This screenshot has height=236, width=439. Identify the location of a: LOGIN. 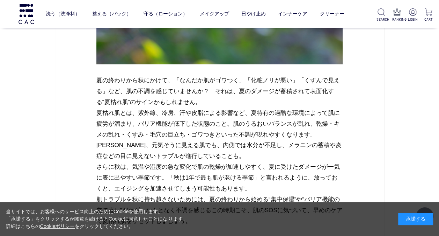
(413, 15).